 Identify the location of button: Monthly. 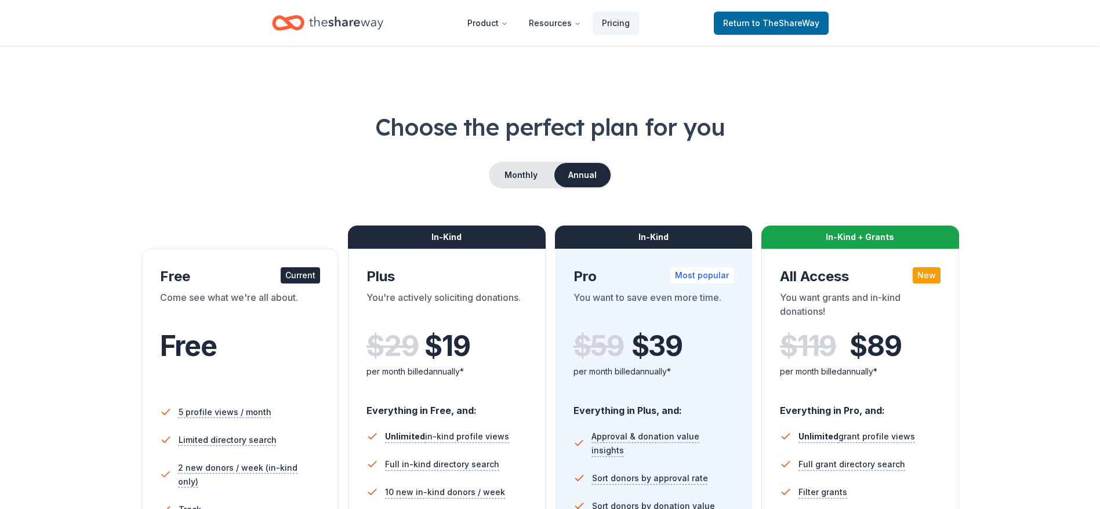
(521, 175).